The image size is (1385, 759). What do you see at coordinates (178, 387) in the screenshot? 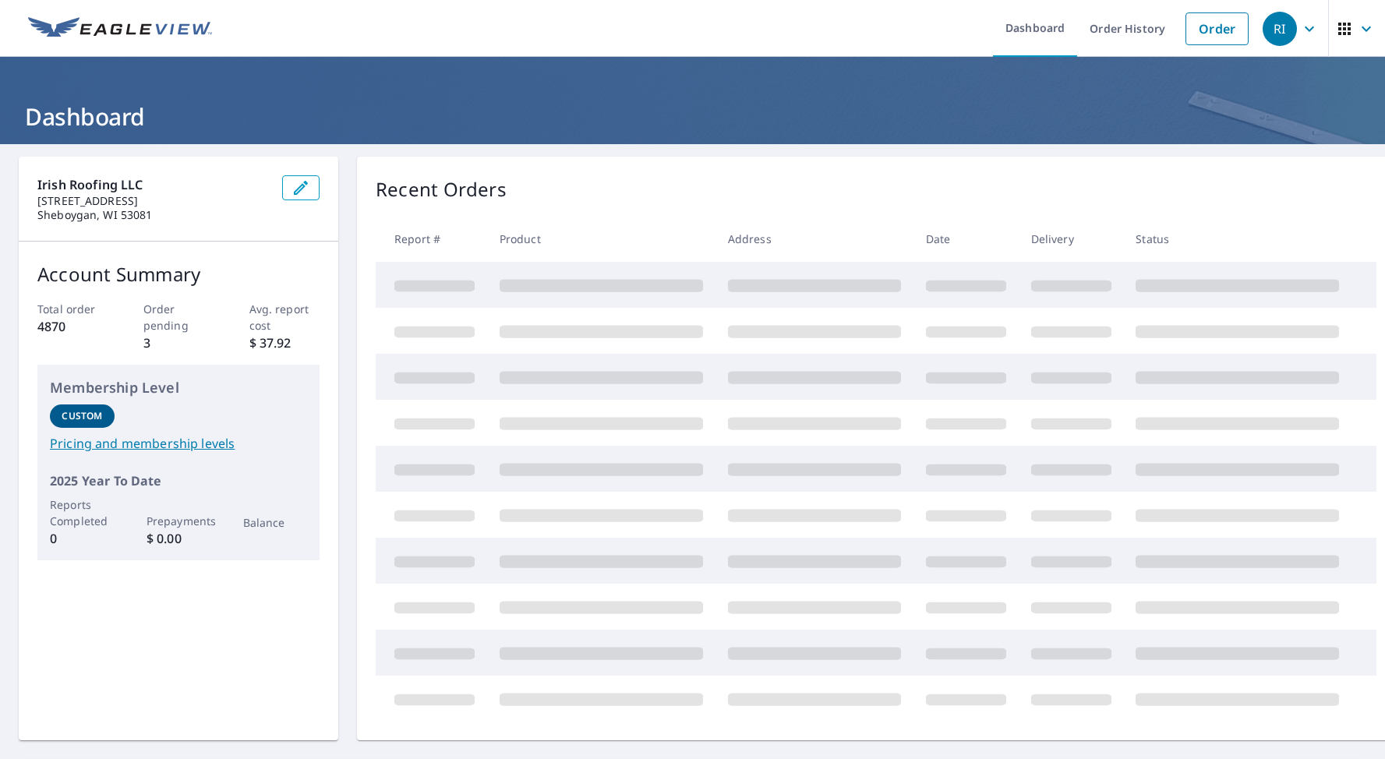
I see `p: Membership Level` at bounding box center [178, 387].